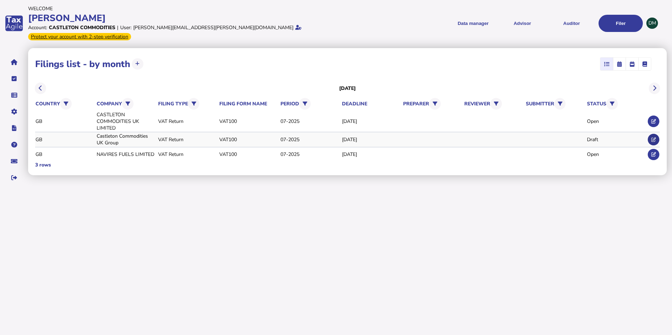  Describe the element at coordinates (616, 140) in the screenshot. I see `div: Draft` at that location.